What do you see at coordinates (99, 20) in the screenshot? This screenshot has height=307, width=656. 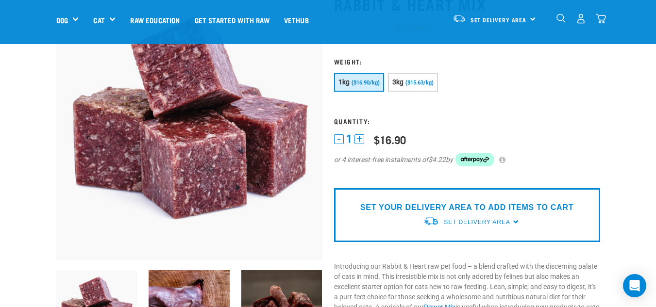 I see `a: Cat` at bounding box center [99, 20].